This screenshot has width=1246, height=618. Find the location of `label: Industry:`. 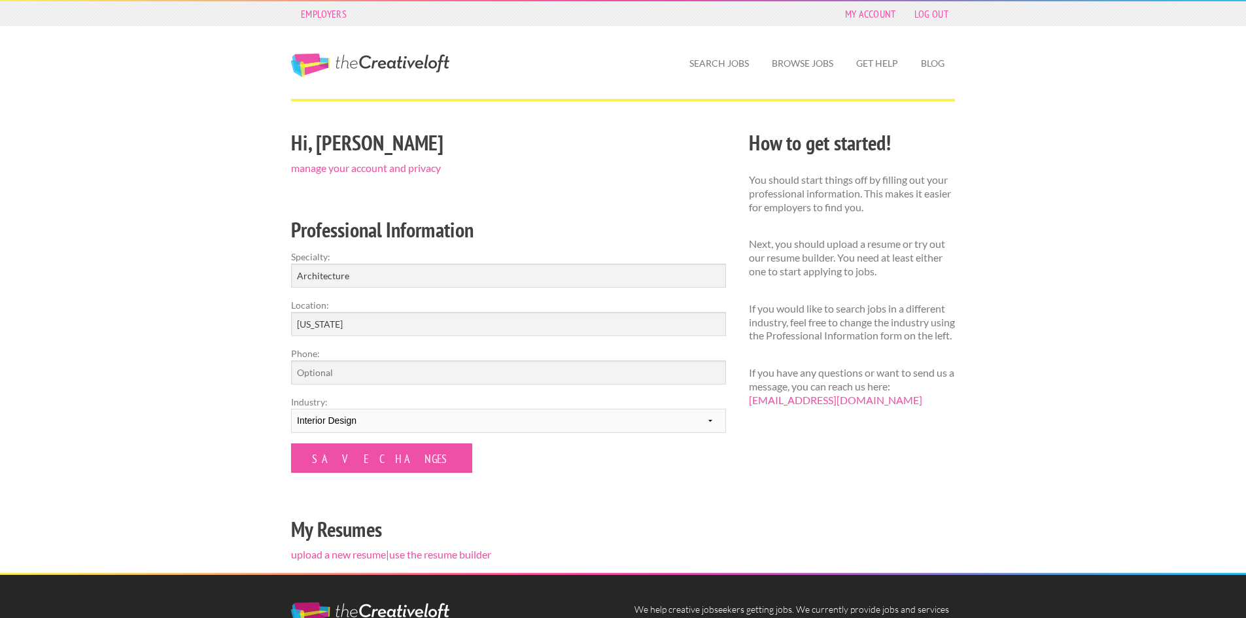

label: Industry: is located at coordinates (508, 402).